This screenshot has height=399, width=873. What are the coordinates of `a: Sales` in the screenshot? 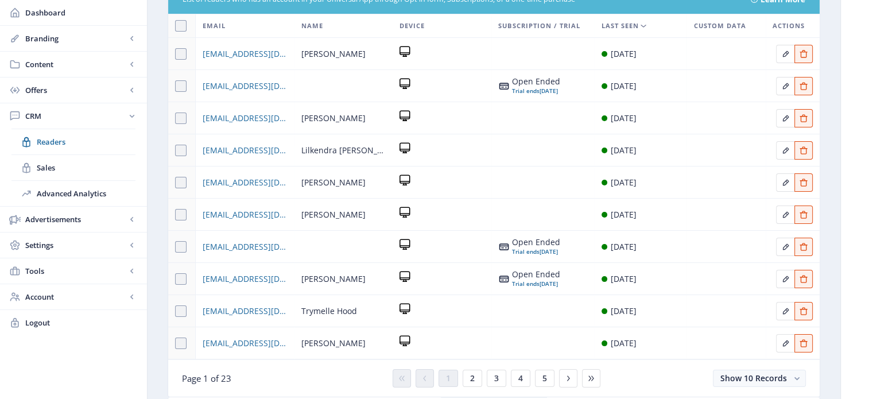 It's located at (73, 168).